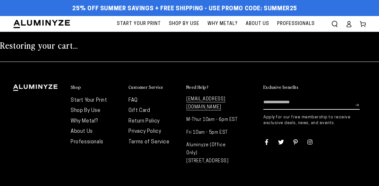  Describe the element at coordinates (184, 24) in the screenshot. I see `span: Shop By Use` at that location.